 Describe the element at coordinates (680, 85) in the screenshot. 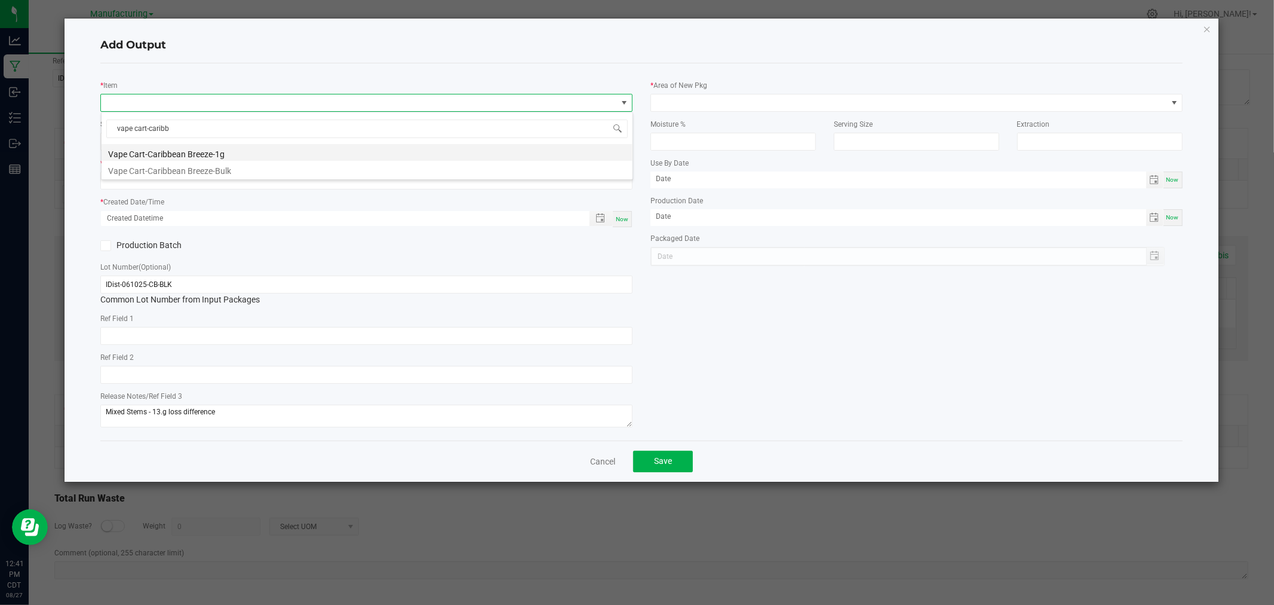

I see `label: Area of New Pkg` at that location.